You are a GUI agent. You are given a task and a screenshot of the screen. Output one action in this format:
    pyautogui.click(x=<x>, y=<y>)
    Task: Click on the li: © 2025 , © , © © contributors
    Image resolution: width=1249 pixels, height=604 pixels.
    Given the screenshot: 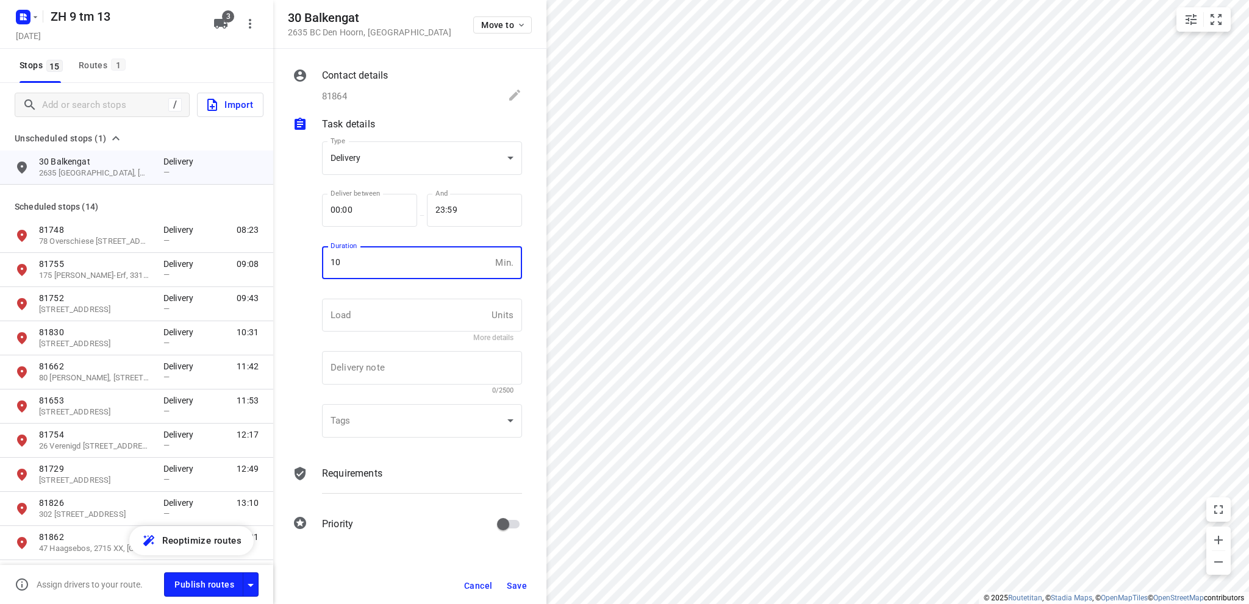 What is the action you would take?
    pyautogui.click(x=1114, y=598)
    